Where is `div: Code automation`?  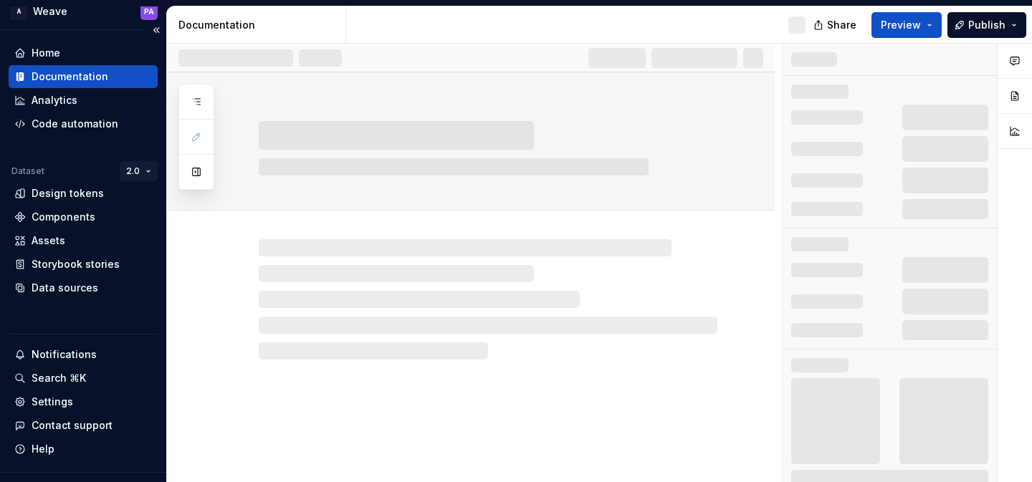
div: Code automation is located at coordinates (75, 124).